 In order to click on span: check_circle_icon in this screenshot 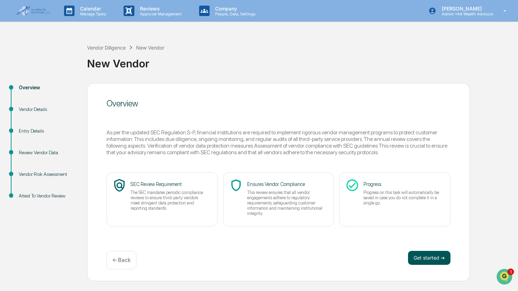, I will do `click(353, 185)`.